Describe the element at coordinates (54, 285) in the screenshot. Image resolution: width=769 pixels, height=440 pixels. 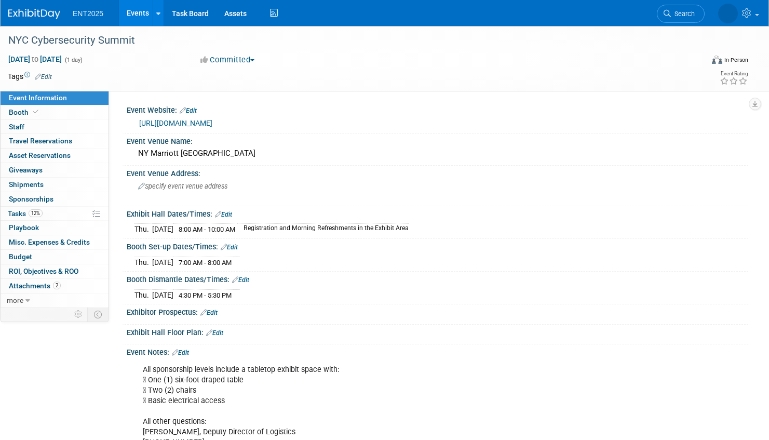
I see `a: Attachments2` at that location.